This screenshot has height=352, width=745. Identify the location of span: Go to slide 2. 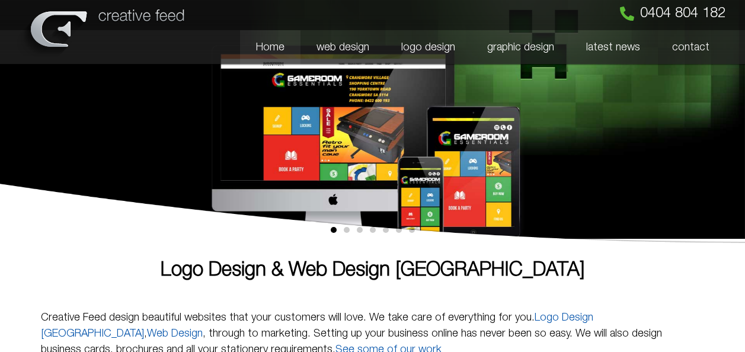
(347, 230).